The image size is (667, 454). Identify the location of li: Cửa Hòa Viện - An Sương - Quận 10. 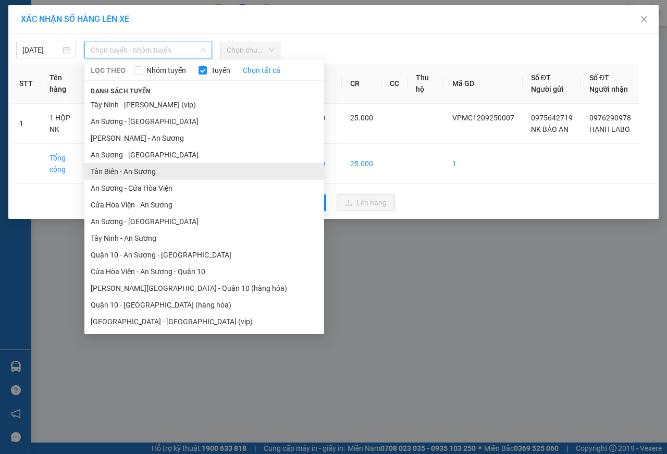
(204, 272).